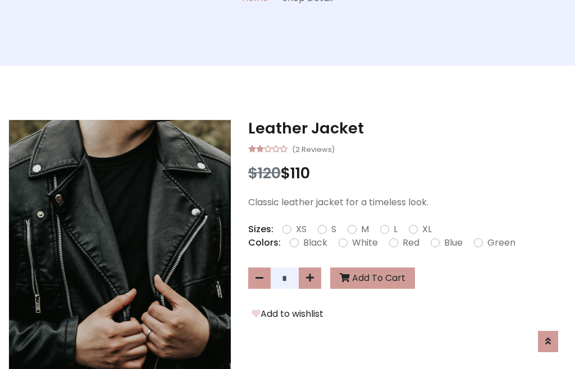  Describe the element at coordinates (301, 230) in the screenshot. I see `label: XS` at that location.